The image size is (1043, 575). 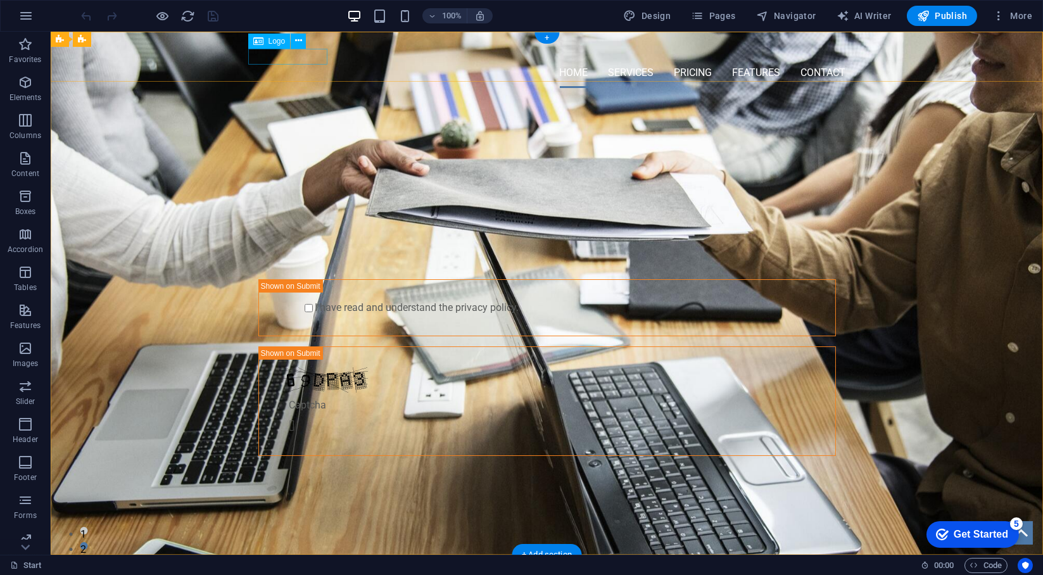 What do you see at coordinates (25, 288) in the screenshot?
I see `p: Tables` at bounding box center [25, 288].